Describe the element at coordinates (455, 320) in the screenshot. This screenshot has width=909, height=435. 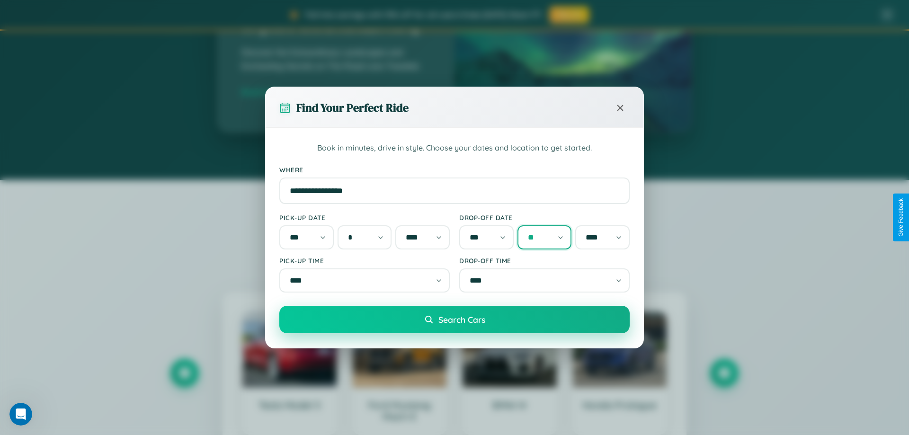
I see `button: Search Cars` at that location.